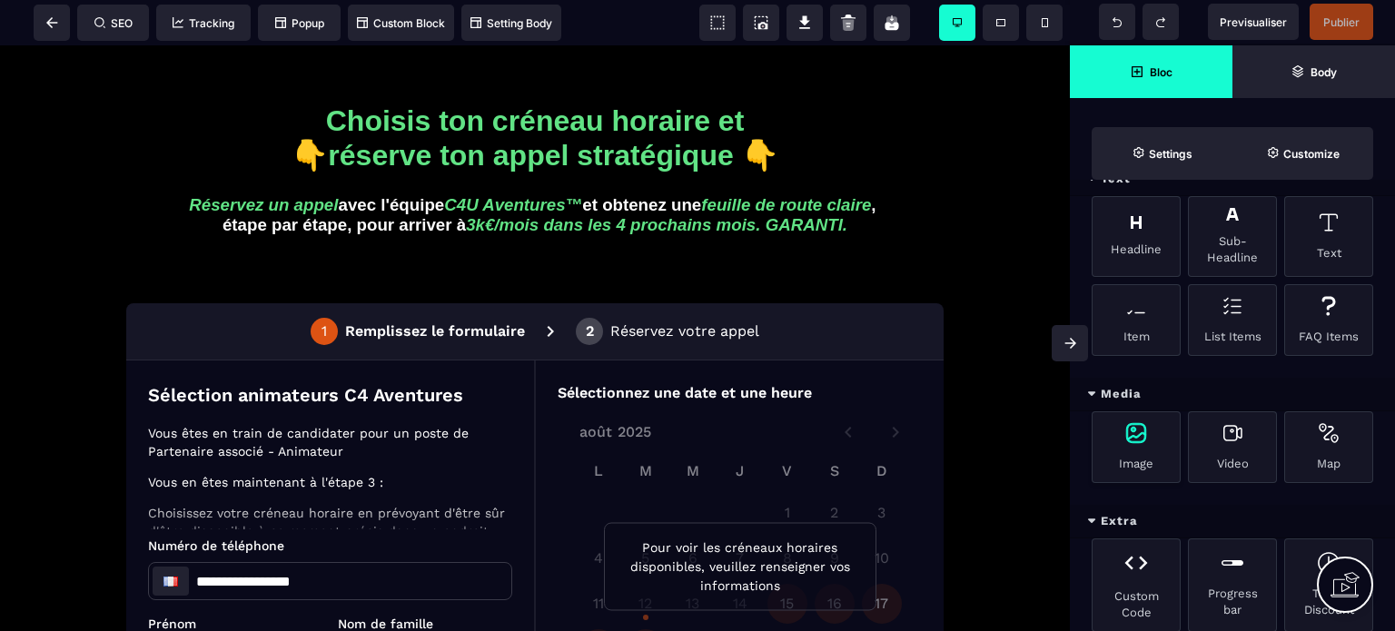 The image size is (1395, 631). I want to click on div: Headline, so click(1137, 236).